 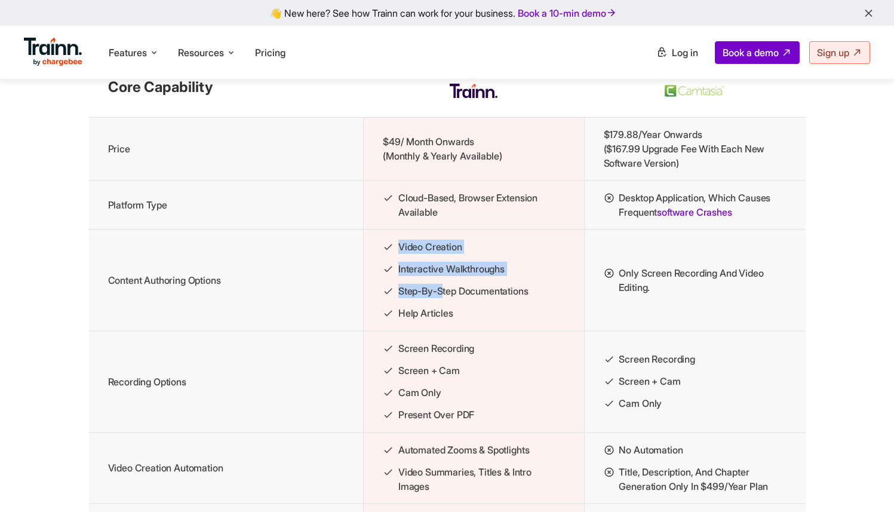 What do you see at coordinates (473, 205) in the screenshot?
I see `li: Cloud-based, browser extension available` at bounding box center [473, 205].